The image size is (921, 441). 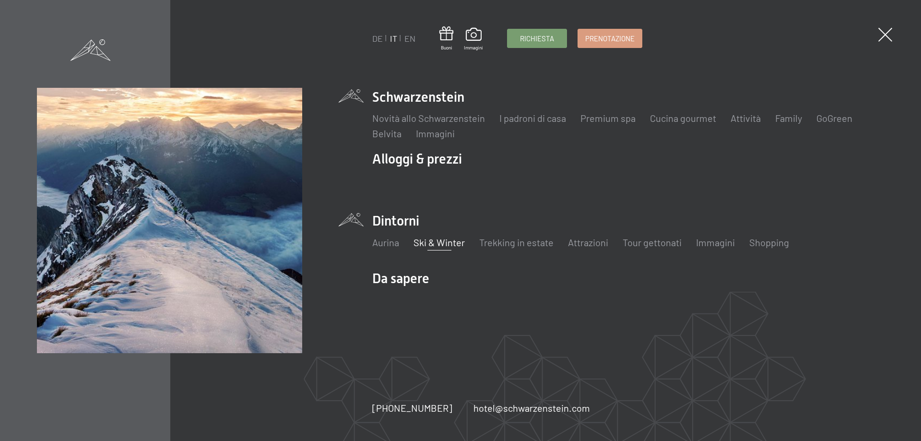 I want to click on a: Family, so click(x=789, y=118).